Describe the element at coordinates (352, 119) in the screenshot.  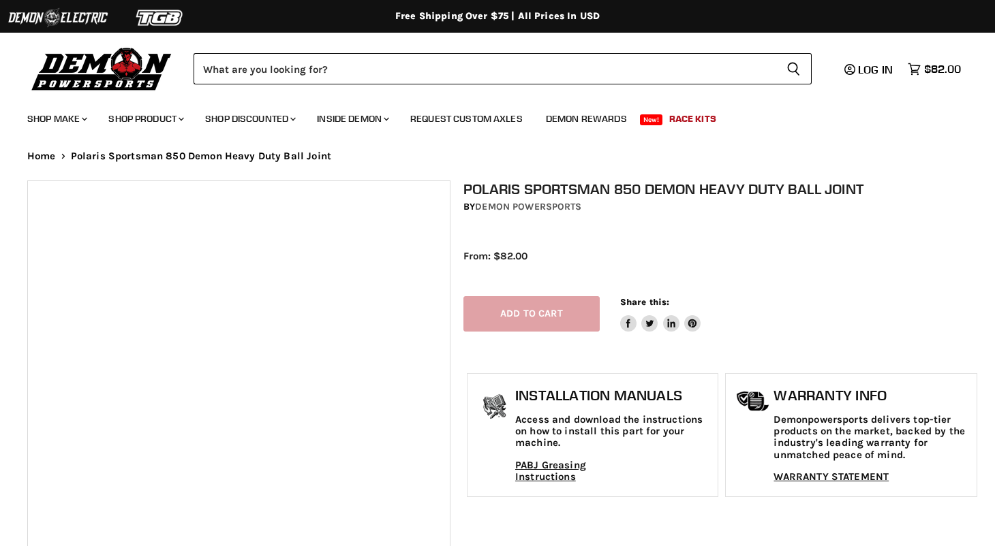
I see `a: Inside Demon` at that location.